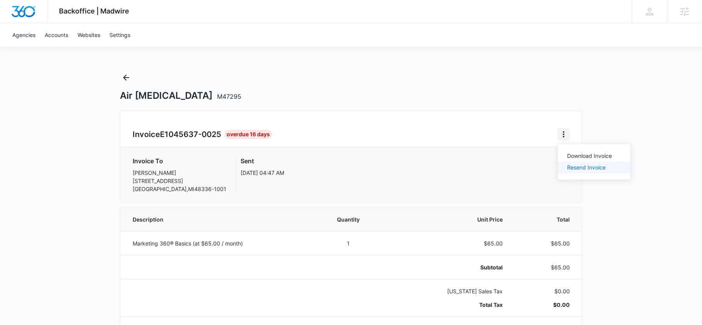  I want to click on td: 1, so click(348, 243).